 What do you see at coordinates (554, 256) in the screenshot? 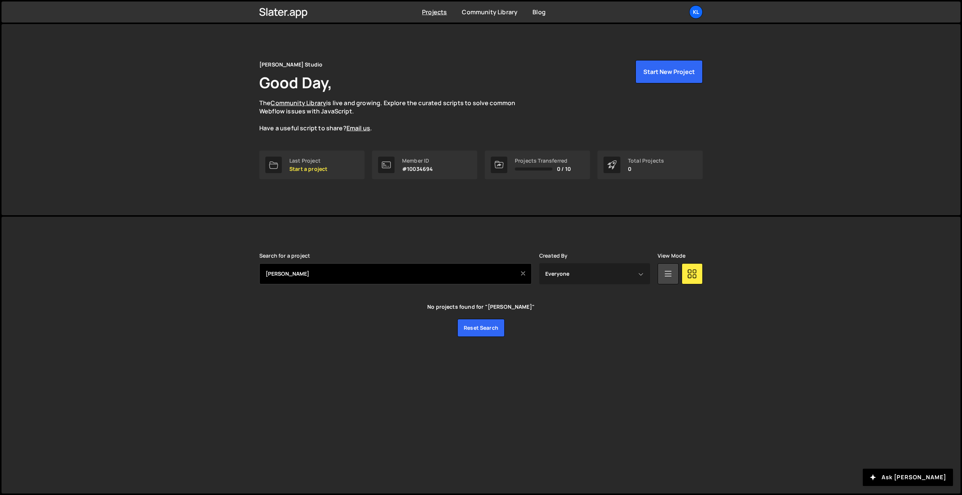
I see `label: Created By` at bounding box center [554, 256].